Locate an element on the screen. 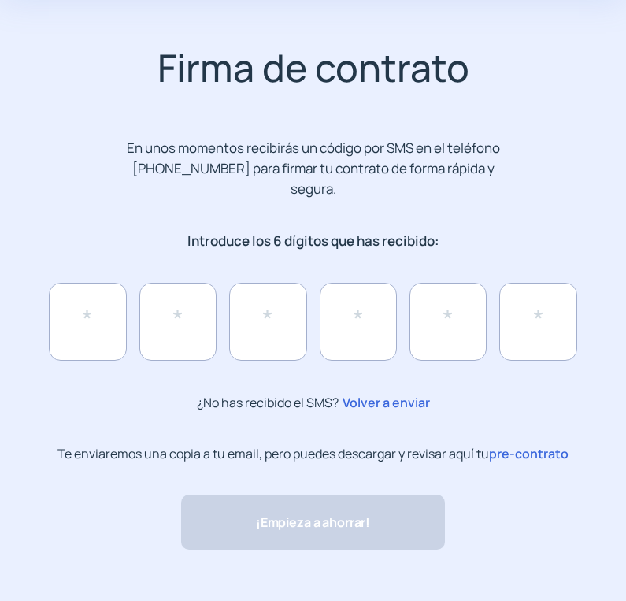 The height and width of the screenshot is (601, 626). h2: Firma de contrato is located at coordinates (313, 68).